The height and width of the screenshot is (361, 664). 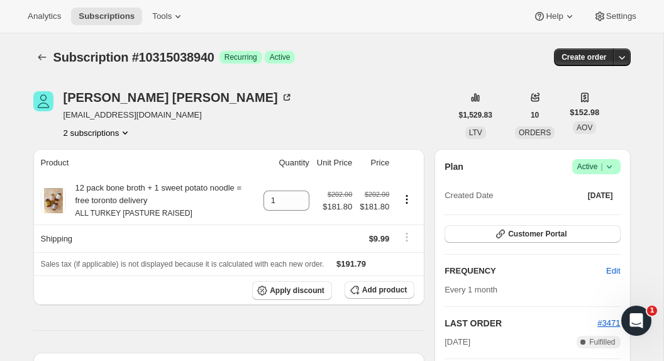 I want to click on button: Tools, so click(x=168, y=16).